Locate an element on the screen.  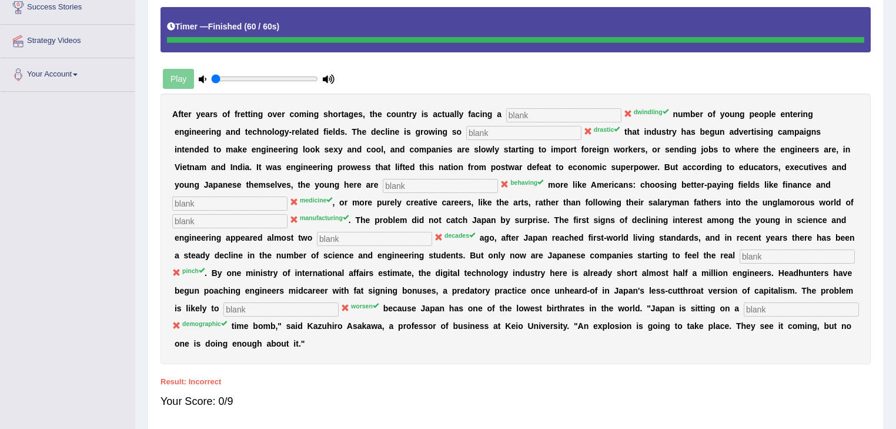
b: 60 / 60s is located at coordinates (262, 26).